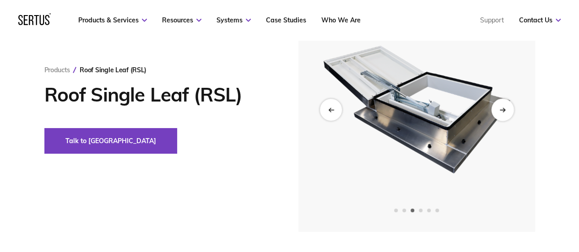 The width and height of the screenshot is (579, 252). What do you see at coordinates (429, 210) in the screenshot?
I see `span: Go to slide 5` at bounding box center [429, 210].